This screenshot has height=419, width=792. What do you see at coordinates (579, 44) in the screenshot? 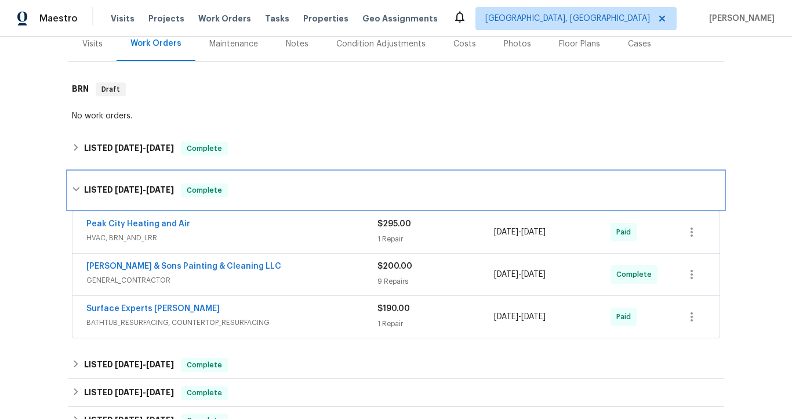
I see `div: Floor Plans` at bounding box center [579, 44].